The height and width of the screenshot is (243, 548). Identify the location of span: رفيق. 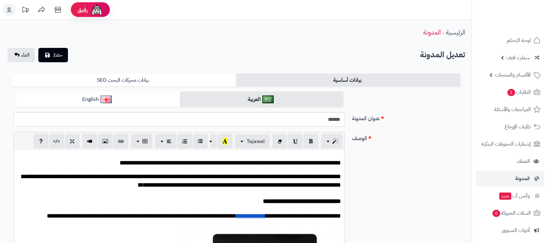
(83, 10).